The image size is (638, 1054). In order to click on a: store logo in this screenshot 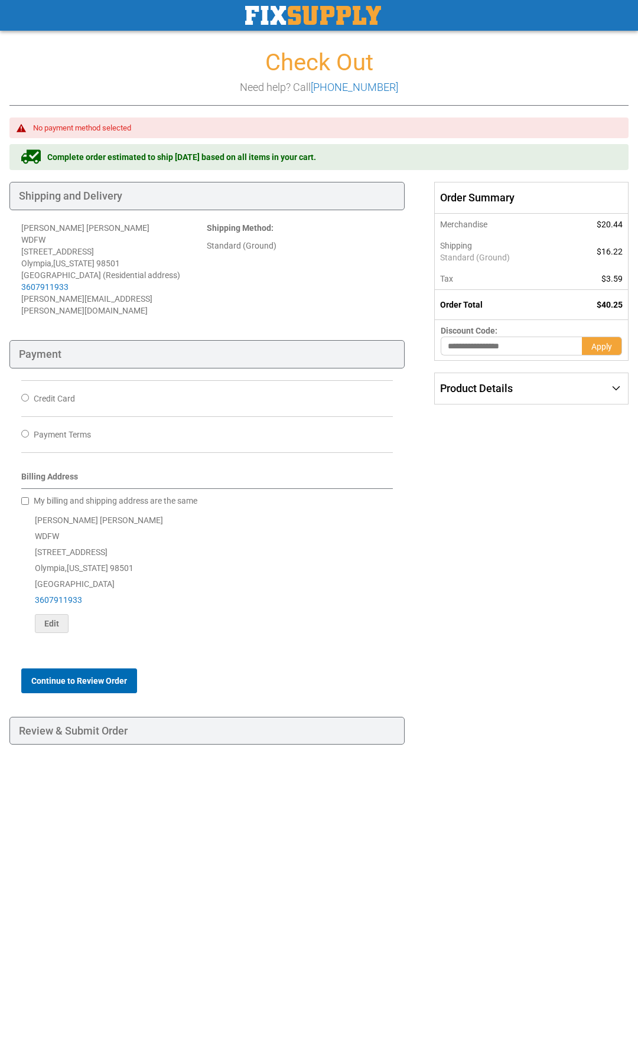, I will do `click(313, 15)`.